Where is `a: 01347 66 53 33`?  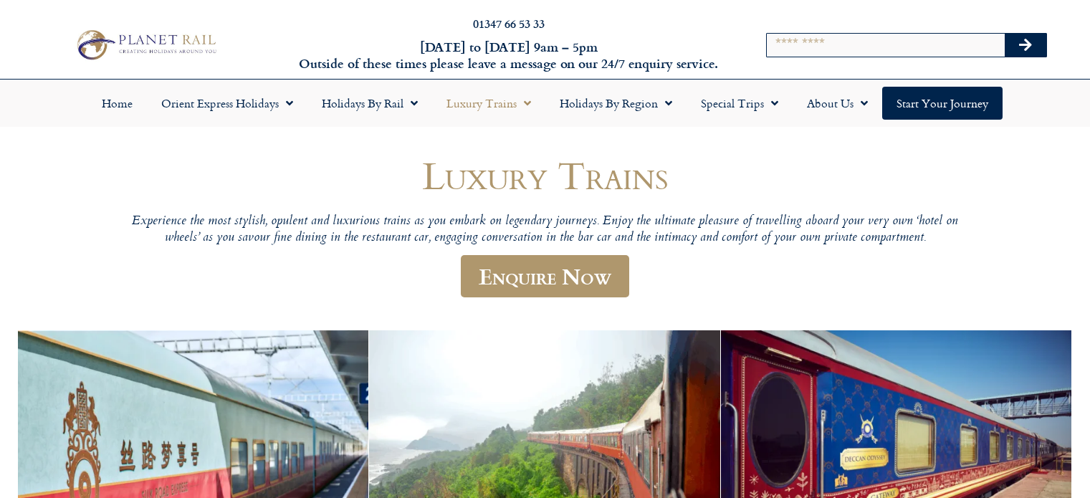
a: 01347 66 53 33 is located at coordinates (509, 23).